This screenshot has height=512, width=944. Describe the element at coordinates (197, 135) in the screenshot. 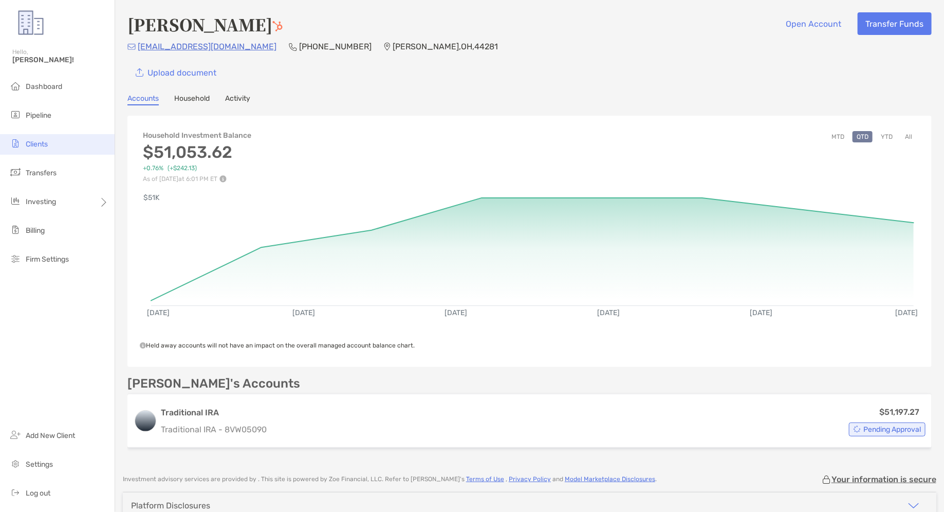

I see `h4: Household Investment Balance` at that location.